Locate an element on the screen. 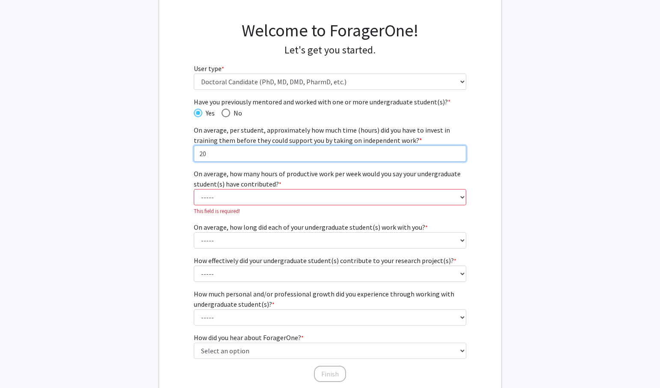  mat-radio-group: Have you previously mentored and worked with one or more undergraduate student(s)? is located at coordinates (330, 112).